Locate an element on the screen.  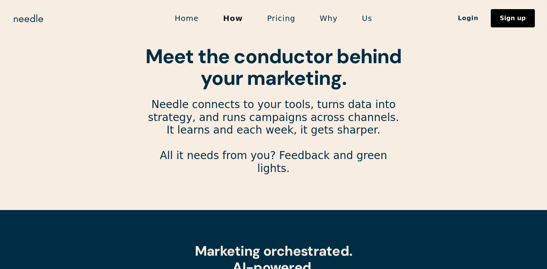
a: Pricing is located at coordinates (281, 18).